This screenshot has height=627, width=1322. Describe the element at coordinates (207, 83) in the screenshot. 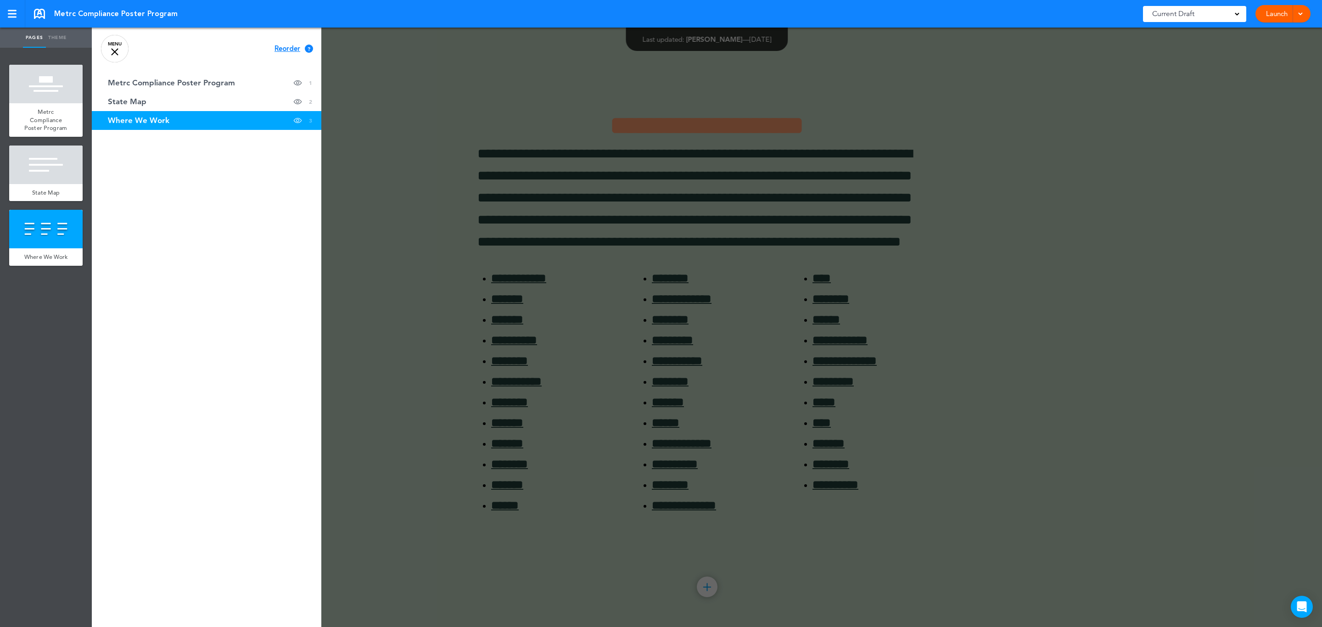

I see `a: Metrc Compliance Poster Program 1` at that location.